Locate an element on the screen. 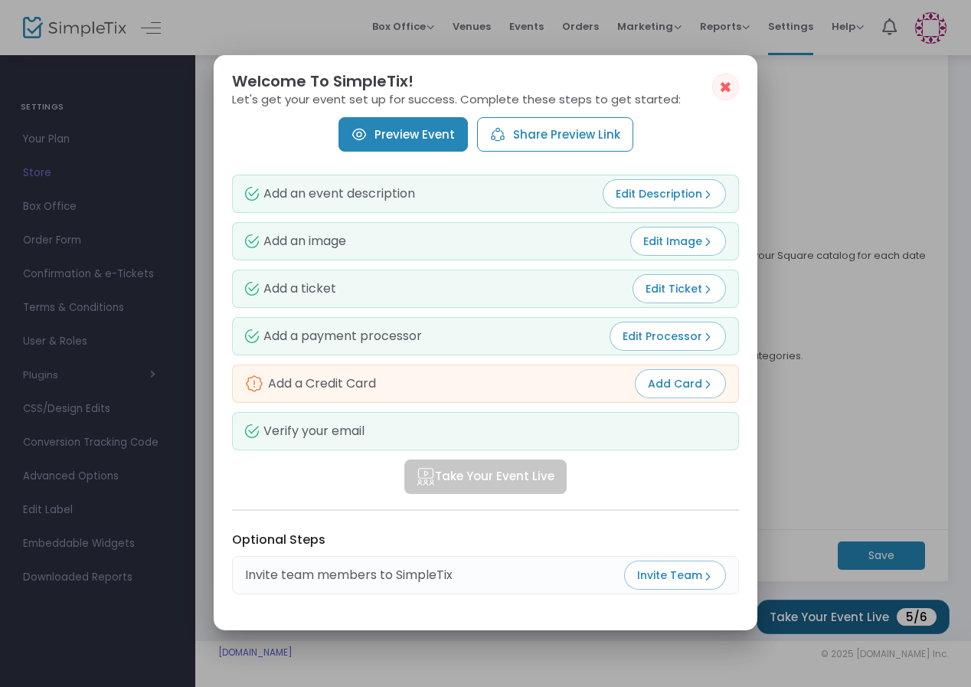 This screenshot has width=971, height=687. div: Add an event description is located at coordinates (330, 194).